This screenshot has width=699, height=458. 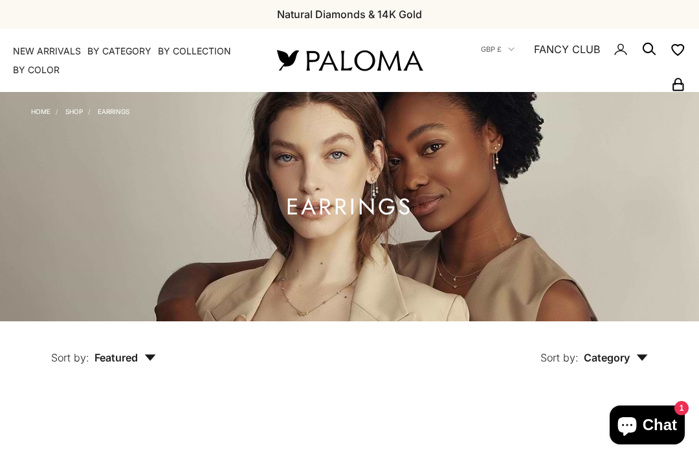 I want to click on summary: By Collection, so click(x=194, y=51).